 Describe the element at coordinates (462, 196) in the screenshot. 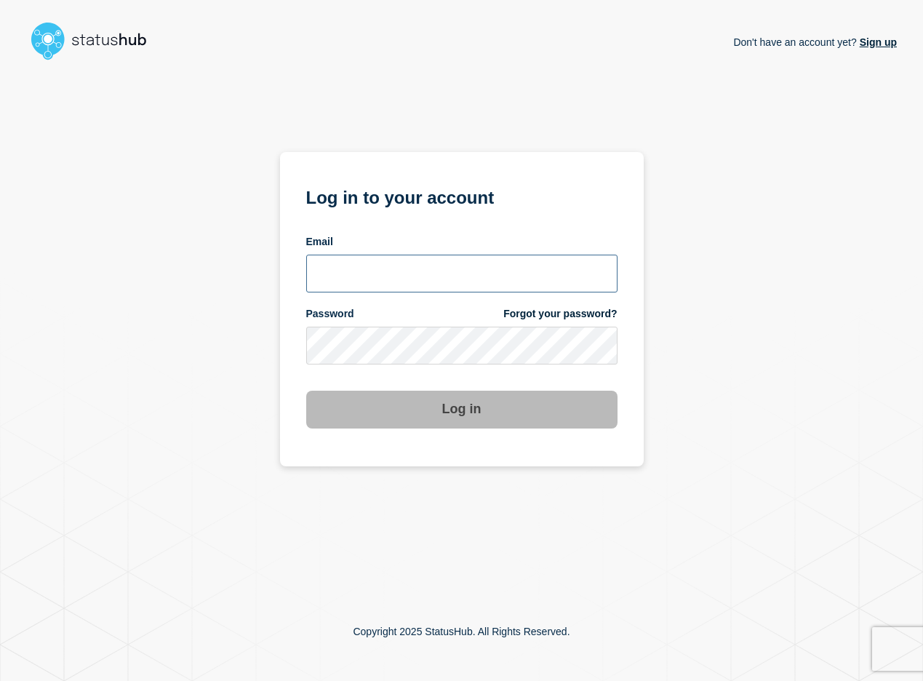

I see `h1: Log in to your account` at that location.